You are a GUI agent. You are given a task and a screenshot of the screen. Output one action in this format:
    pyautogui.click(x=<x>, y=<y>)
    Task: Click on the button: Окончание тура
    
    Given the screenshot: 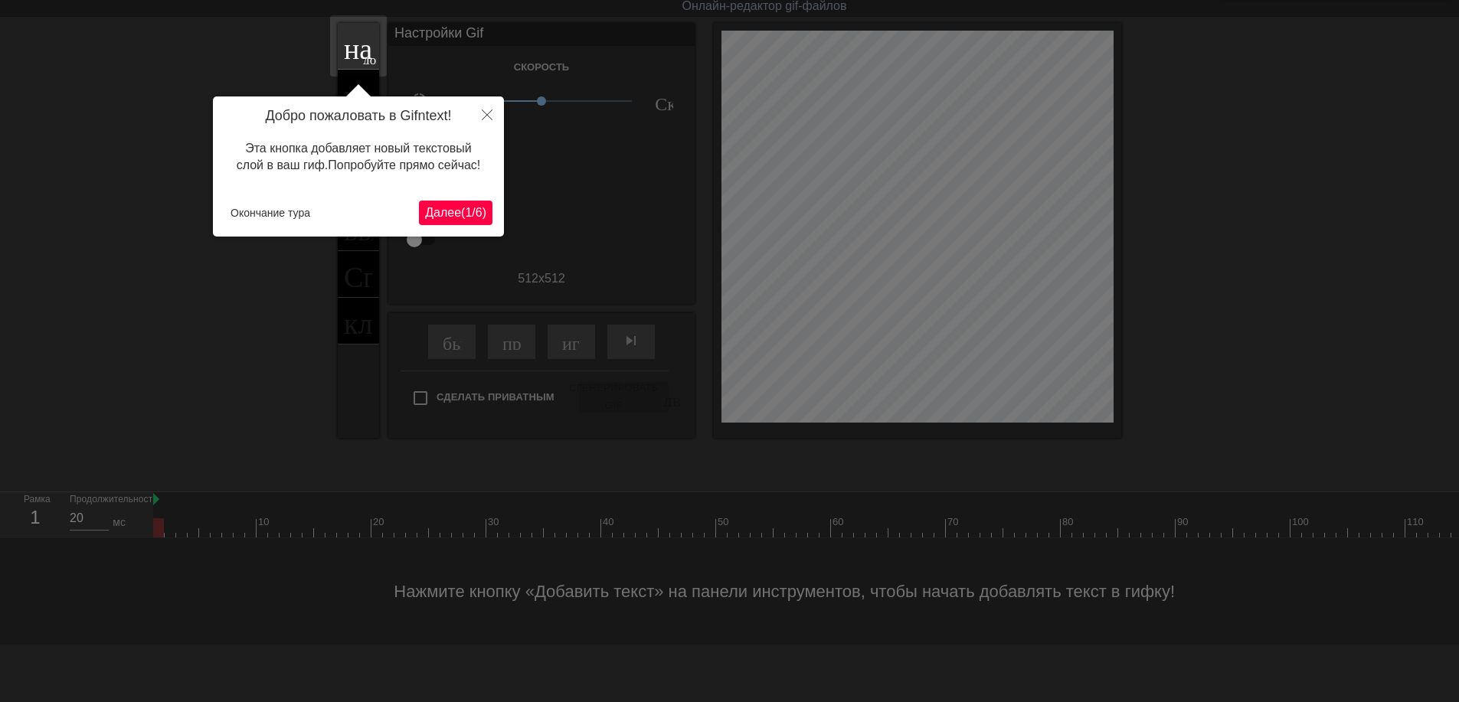 What is the action you would take?
    pyautogui.click(x=270, y=213)
    